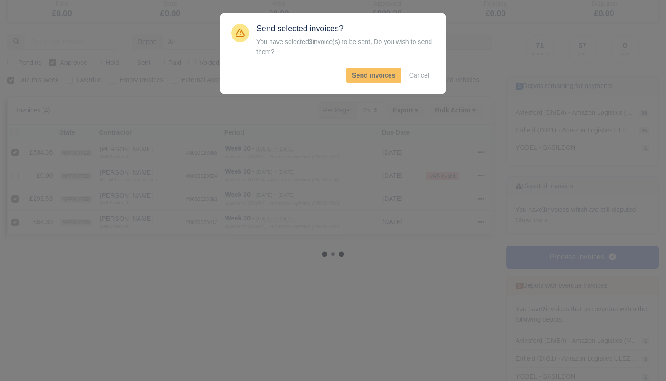  I want to click on div: You have selected invoice(s) to be sent. Do you wish to send them?, so click(346, 47).